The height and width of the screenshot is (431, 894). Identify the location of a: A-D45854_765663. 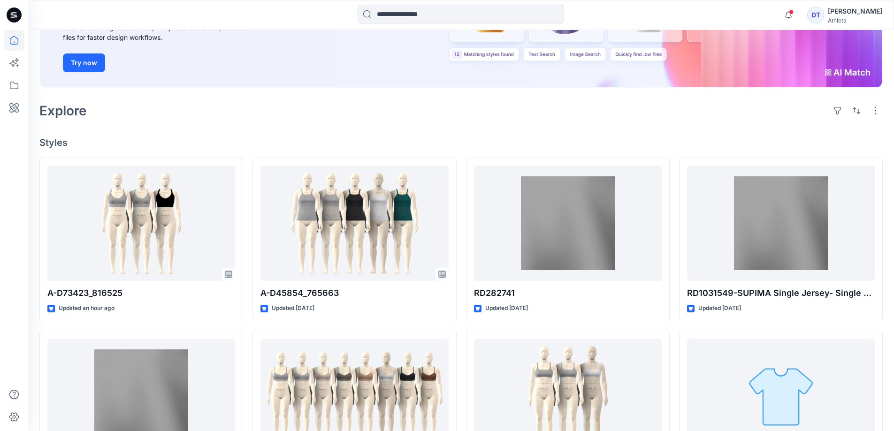
(354, 223).